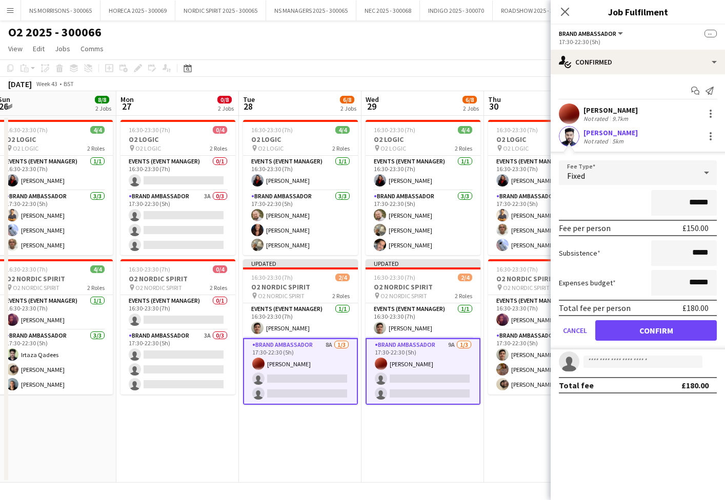  I want to click on span: Brand Ambassador, so click(587, 33).